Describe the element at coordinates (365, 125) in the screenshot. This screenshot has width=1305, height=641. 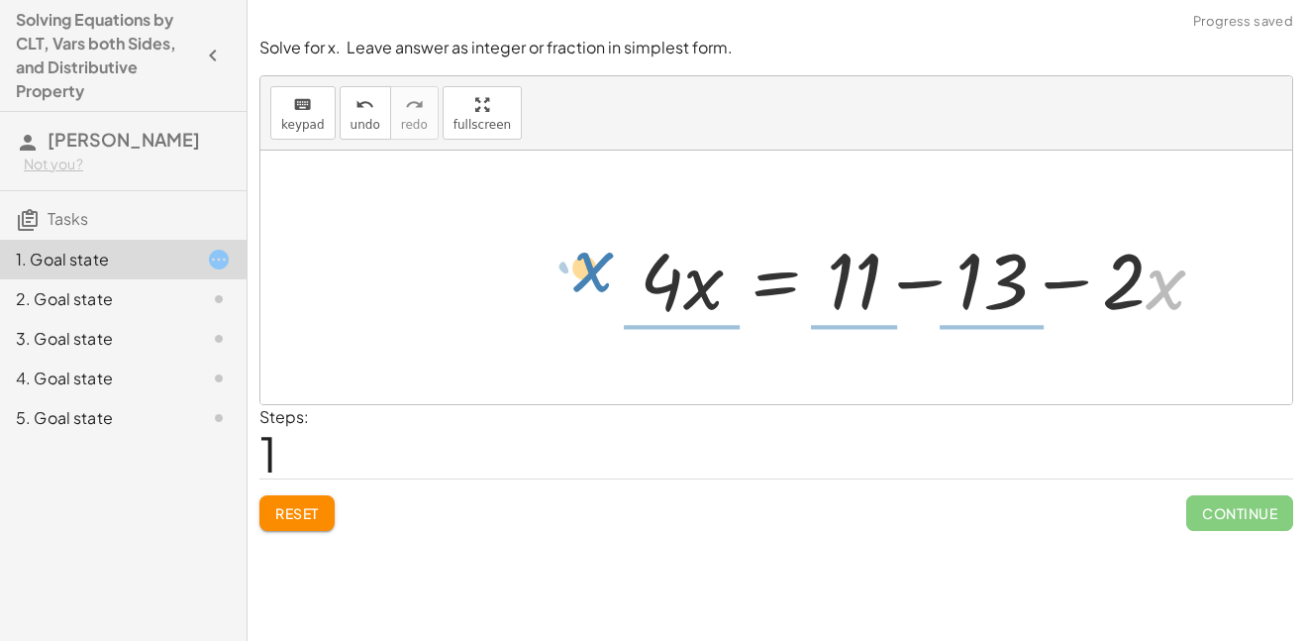
I see `span: undo` at that location.